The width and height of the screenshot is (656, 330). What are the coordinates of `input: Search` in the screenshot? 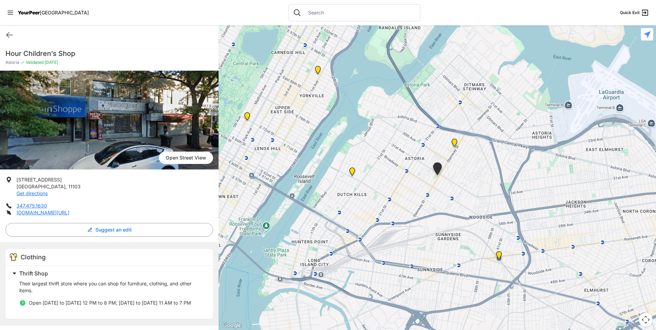 It's located at (360, 13).